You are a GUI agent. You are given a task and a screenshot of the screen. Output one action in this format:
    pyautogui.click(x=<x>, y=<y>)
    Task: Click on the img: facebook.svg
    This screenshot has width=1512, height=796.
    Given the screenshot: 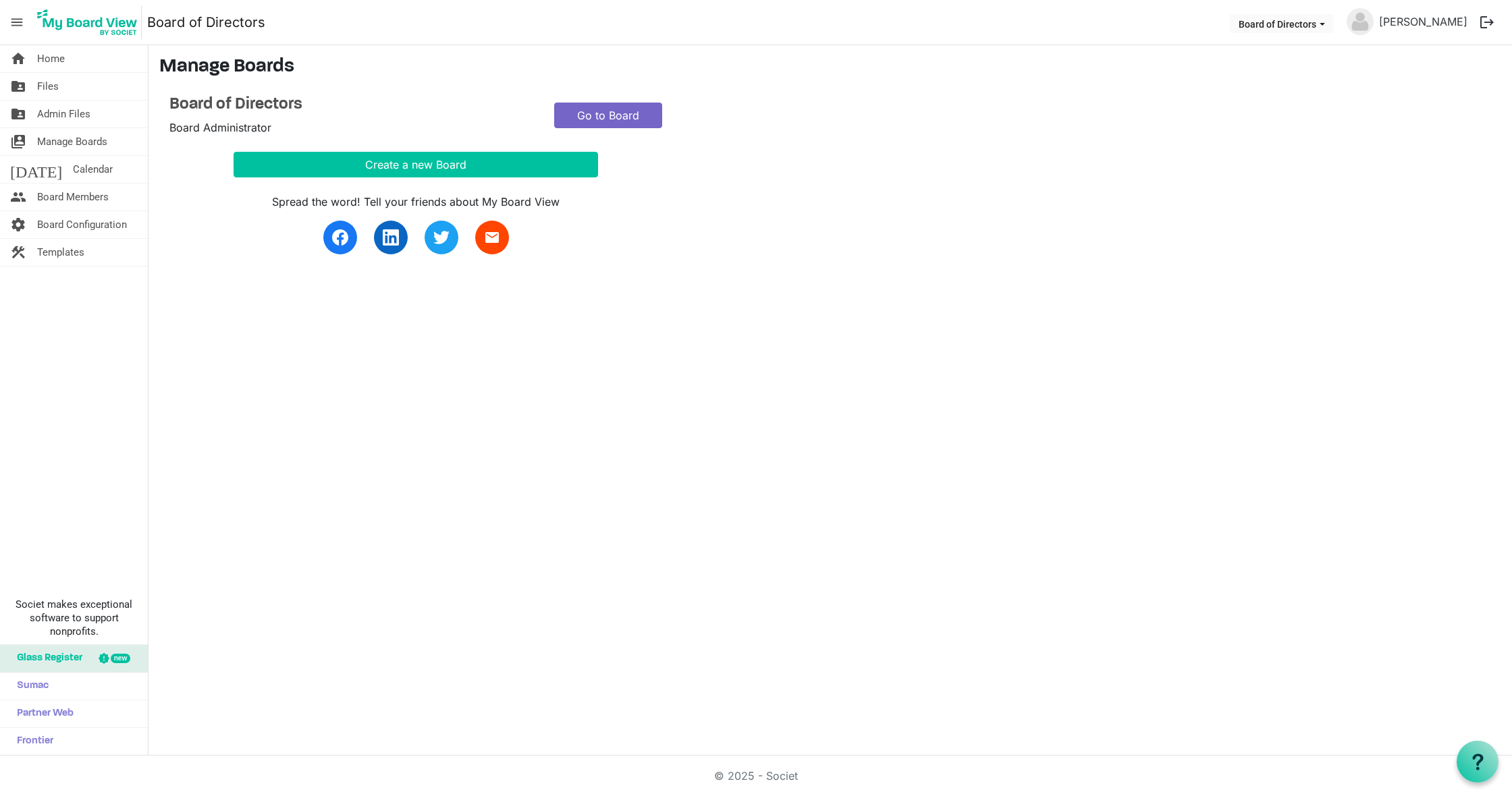 What is the action you would take?
    pyautogui.click(x=341, y=237)
    